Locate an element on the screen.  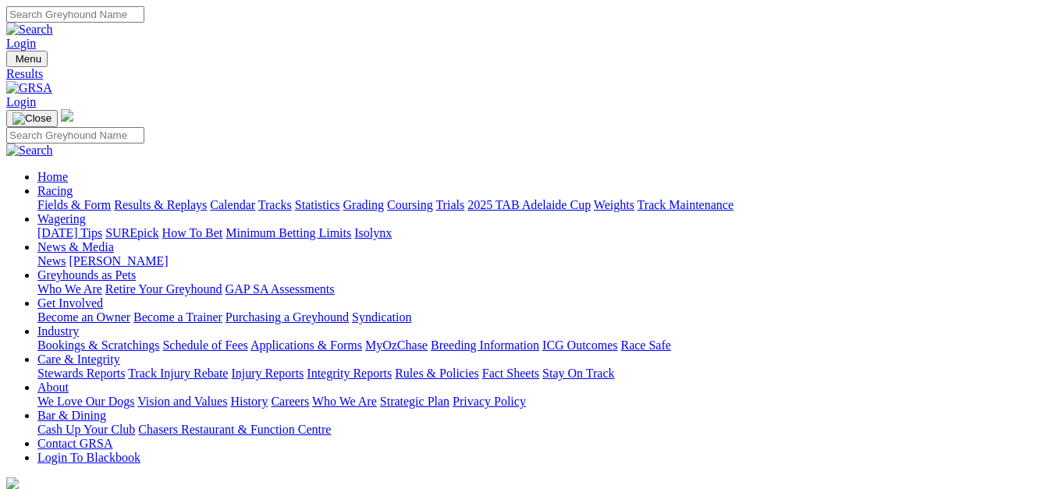
div: Get Involved is located at coordinates (539, 318).